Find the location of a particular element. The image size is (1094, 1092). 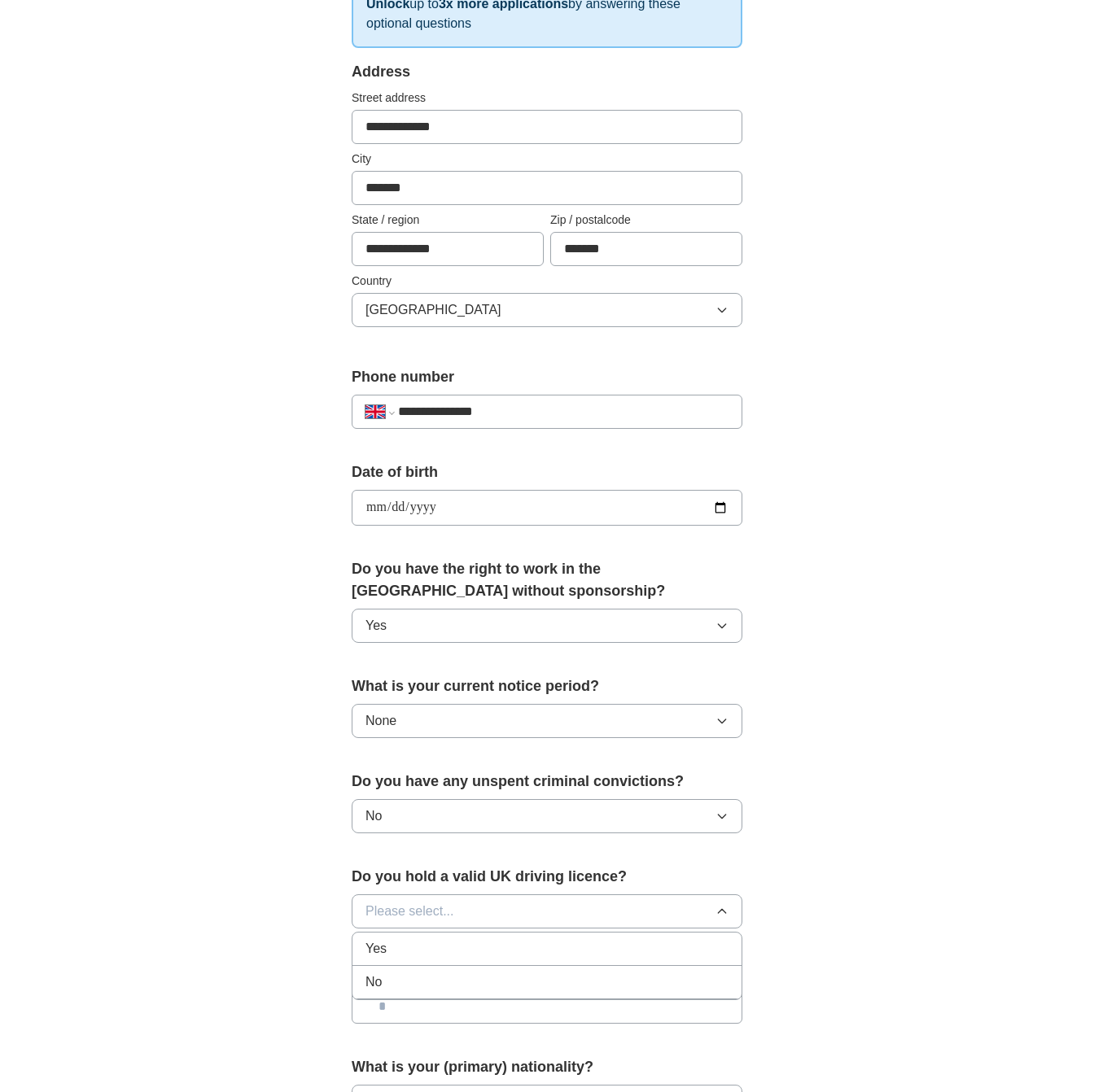

span: Please select... is located at coordinates (409, 911).